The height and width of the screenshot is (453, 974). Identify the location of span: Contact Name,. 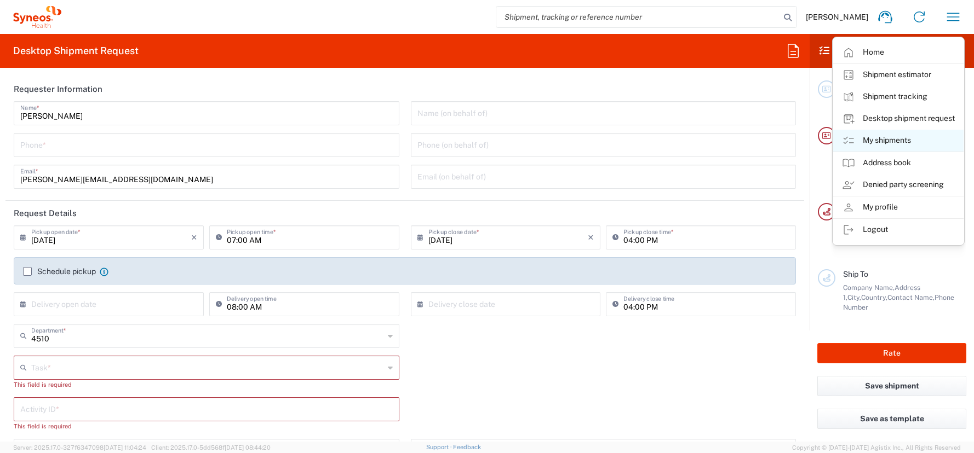
(911, 297).